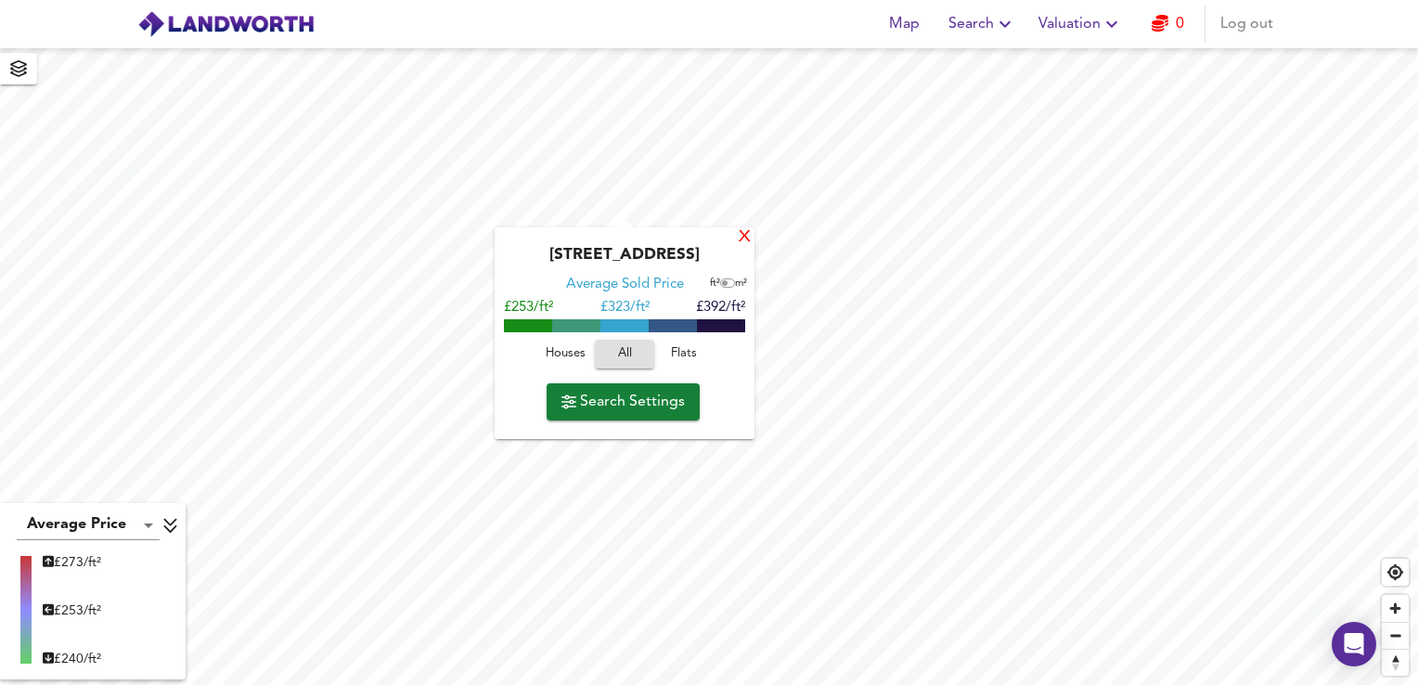 This screenshot has width=1418, height=685. I want to click on button: Valuation, so click(1080, 24).